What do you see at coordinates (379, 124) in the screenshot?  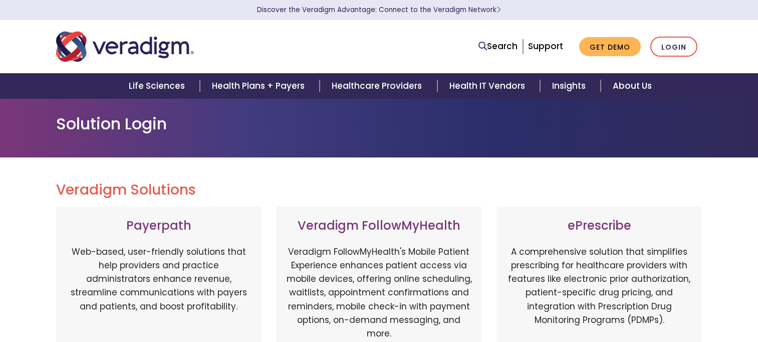 I see `h1: Solution Login` at bounding box center [379, 124].